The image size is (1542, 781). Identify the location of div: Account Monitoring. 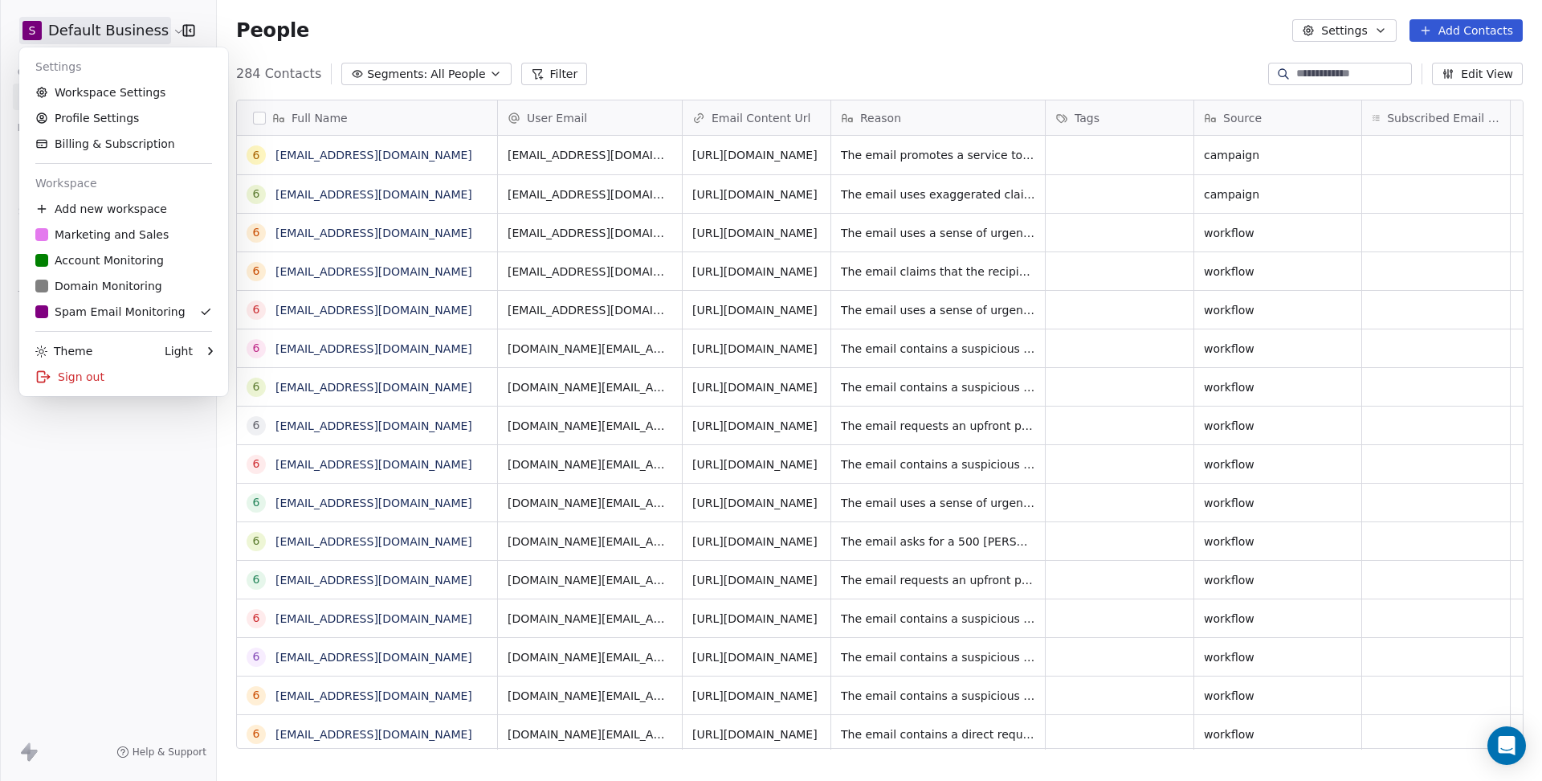
(100, 260).